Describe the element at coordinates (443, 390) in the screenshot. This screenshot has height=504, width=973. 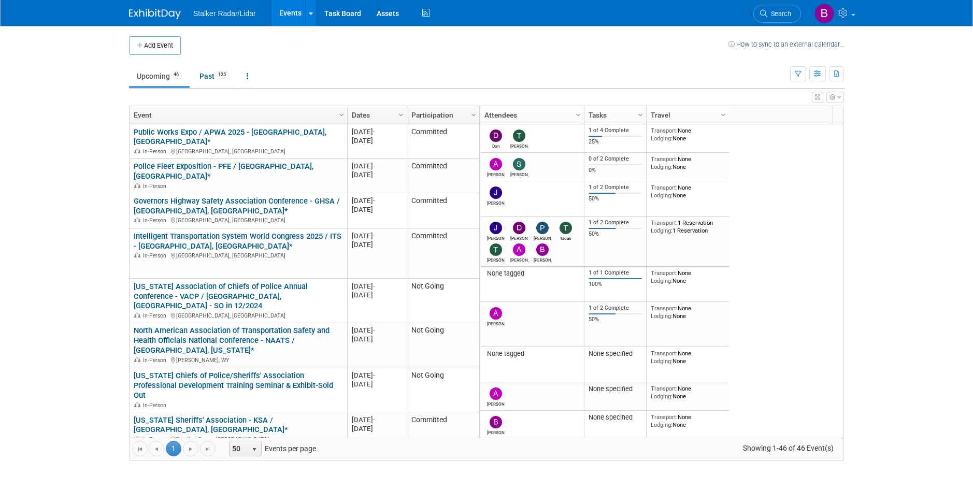
I see `td: Not Going` at that location.